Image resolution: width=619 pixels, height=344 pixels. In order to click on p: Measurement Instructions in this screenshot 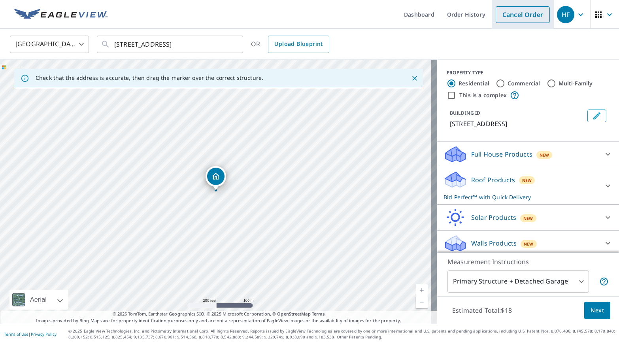, I will do `click(528, 262)`.